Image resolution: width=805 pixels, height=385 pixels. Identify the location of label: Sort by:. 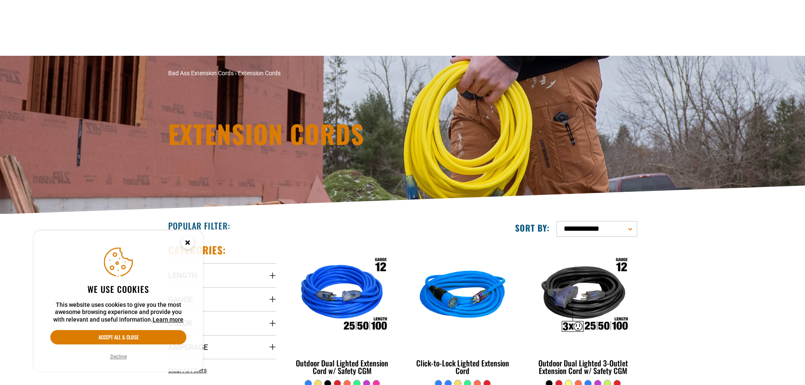
(532, 228).